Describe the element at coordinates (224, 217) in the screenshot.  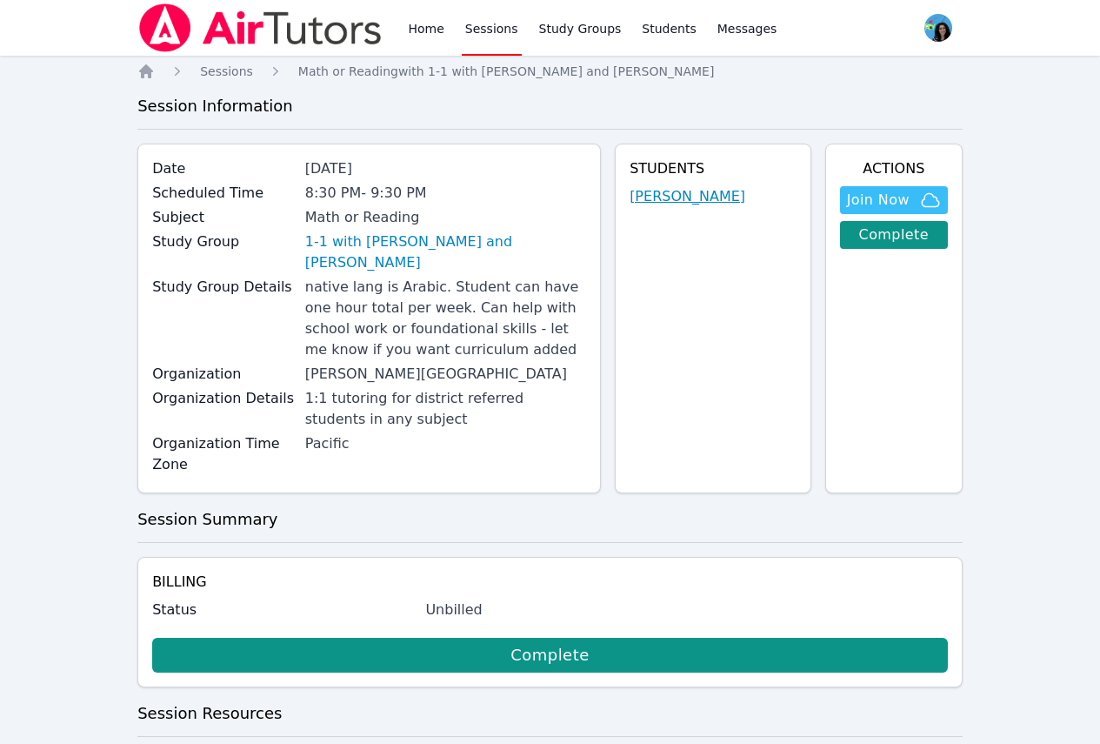
I see `label: Subject` at that location.